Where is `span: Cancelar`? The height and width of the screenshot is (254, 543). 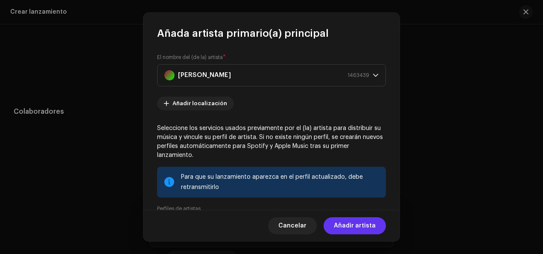
span: Cancelar is located at coordinates (292, 225).